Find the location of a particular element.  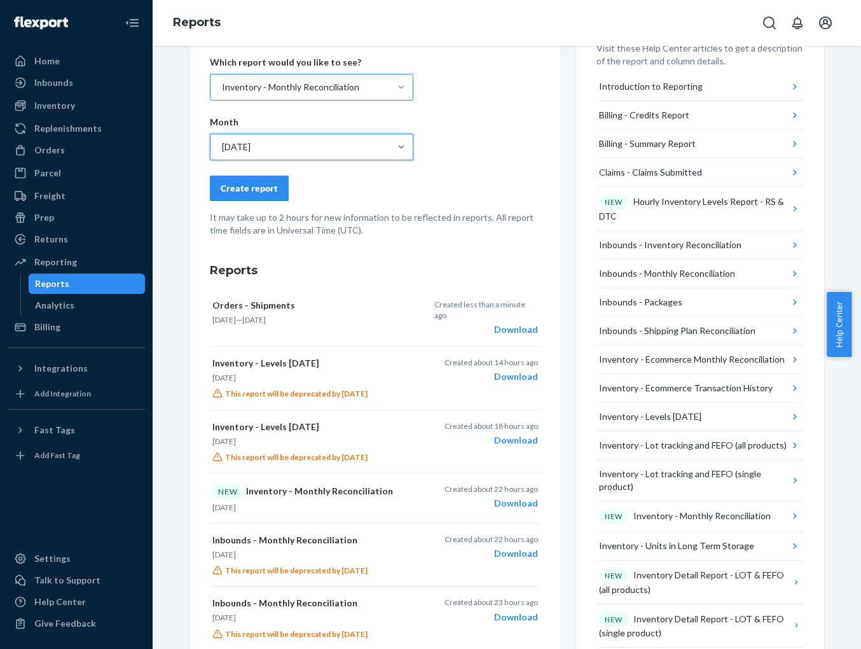

div: Replenishments is located at coordinates (68, 129).